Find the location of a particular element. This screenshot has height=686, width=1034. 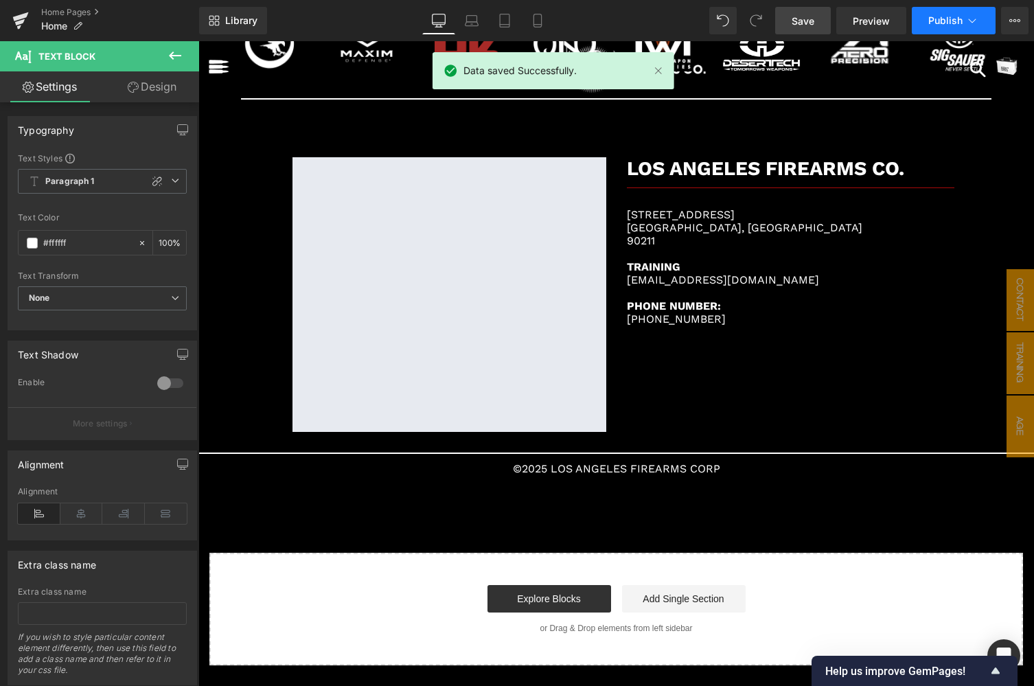

button: Undo is located at coordinates (723, 21).